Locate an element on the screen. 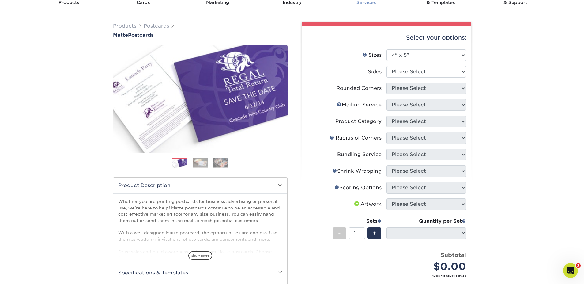 Image resolution: width=584 pixels, height=284 pixels. button: Start recording is located at coordinates (41, 203).